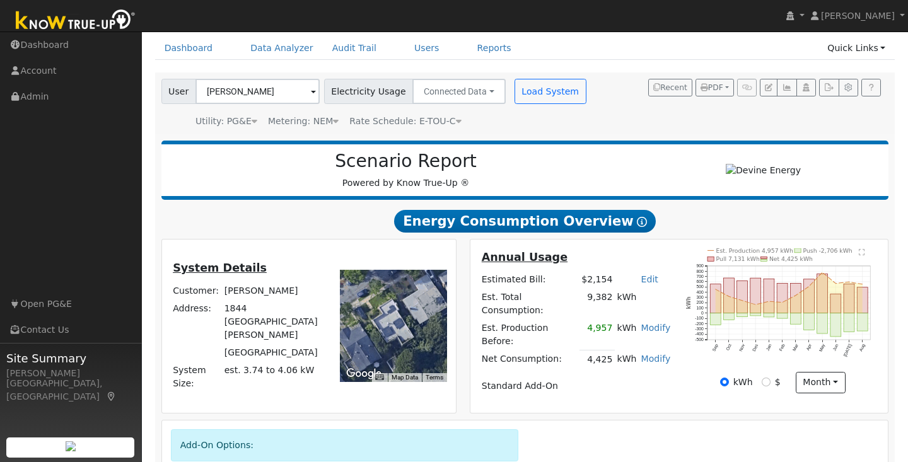  What do you see at coordinates (364, 374) in the screenshot?
I see `img: Google` at bounding box center [364, 374].